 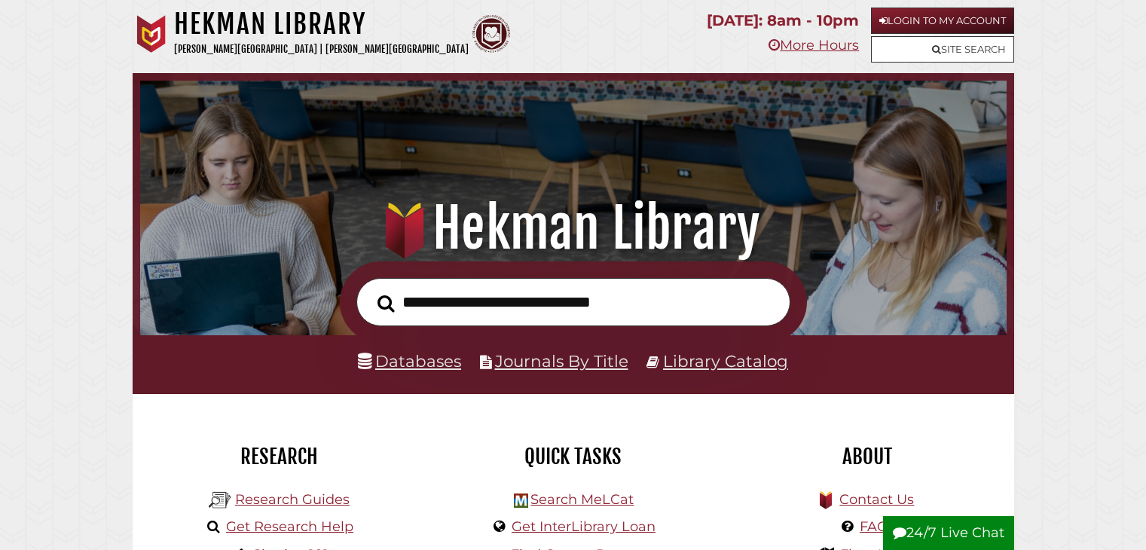 What do you see at coordinates (877, 527) in the screenshot?
I see `a: FAQs` at bounding box center [877, 527].